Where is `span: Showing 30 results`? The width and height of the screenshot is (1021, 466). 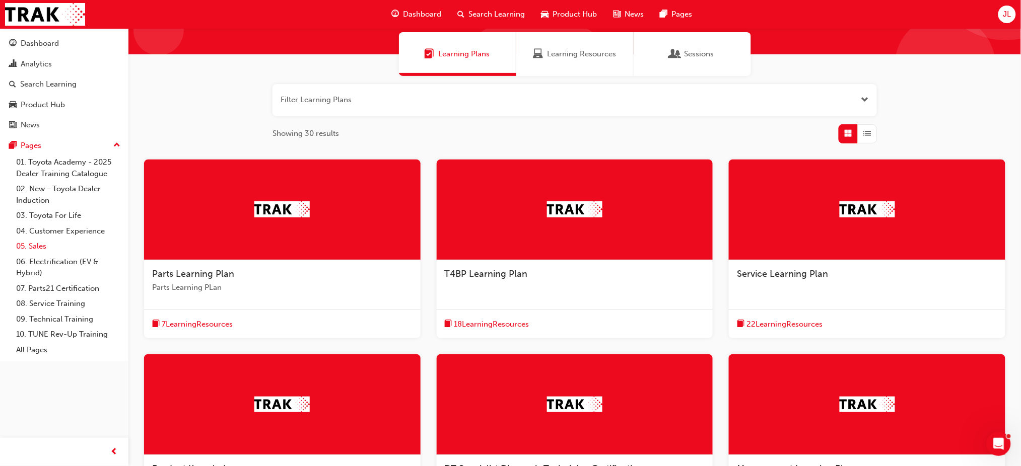 span: Showing 30 results is located at coordinates (306, 133).